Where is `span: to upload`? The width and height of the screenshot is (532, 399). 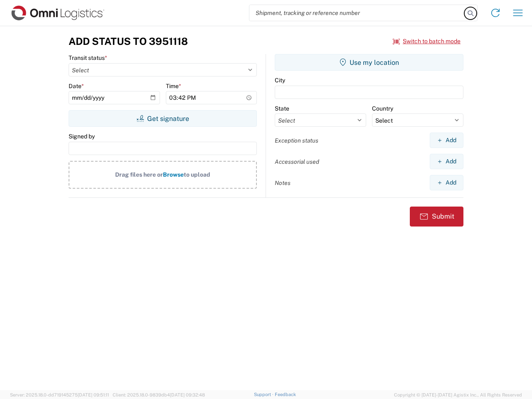
span: to upload is located at coordinates (197, 175).